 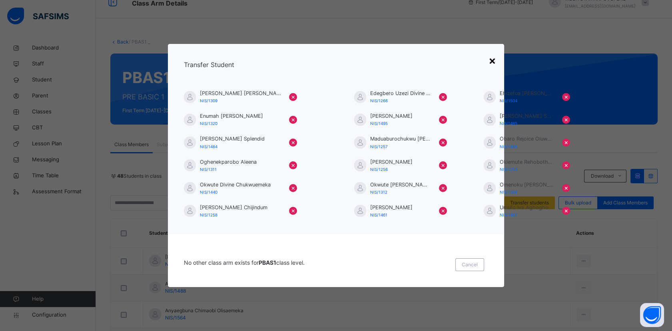 I want to click on span: Edegbero Uzezi Divine - Victory, so click(x=400, y=93).